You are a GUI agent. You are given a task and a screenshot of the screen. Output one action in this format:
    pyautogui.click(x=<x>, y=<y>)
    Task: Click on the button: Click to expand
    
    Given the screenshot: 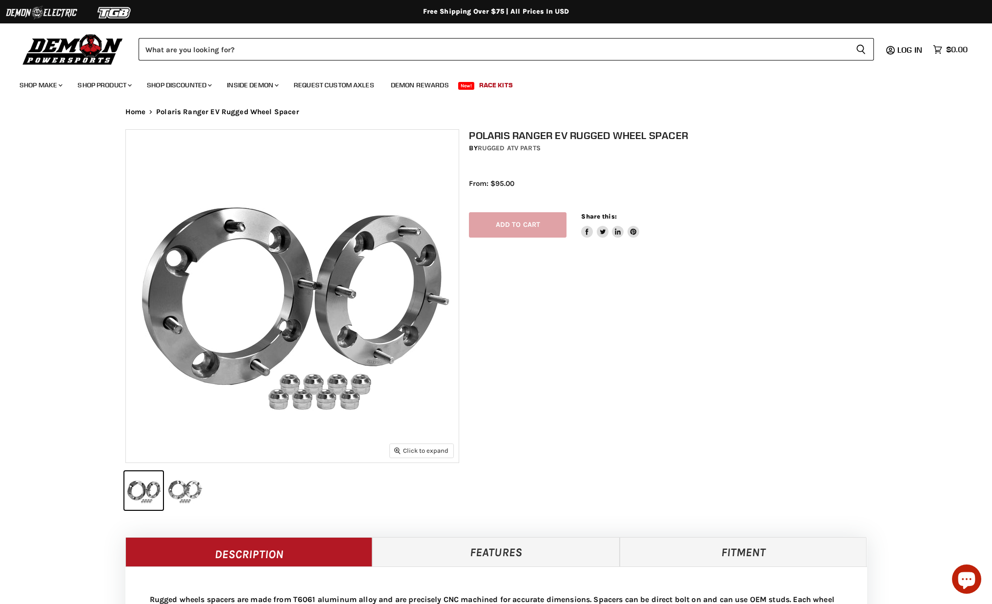 What is the action you would take?
    pyautogui.click(x=422, y=450)
    